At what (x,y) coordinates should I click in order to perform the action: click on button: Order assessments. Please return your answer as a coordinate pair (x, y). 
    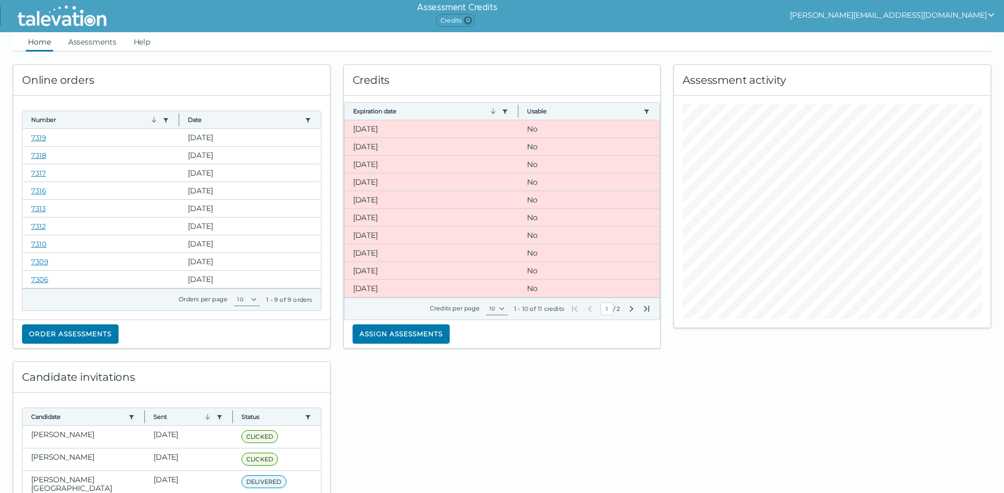
    Looking at the image, I should click on (70, 334).